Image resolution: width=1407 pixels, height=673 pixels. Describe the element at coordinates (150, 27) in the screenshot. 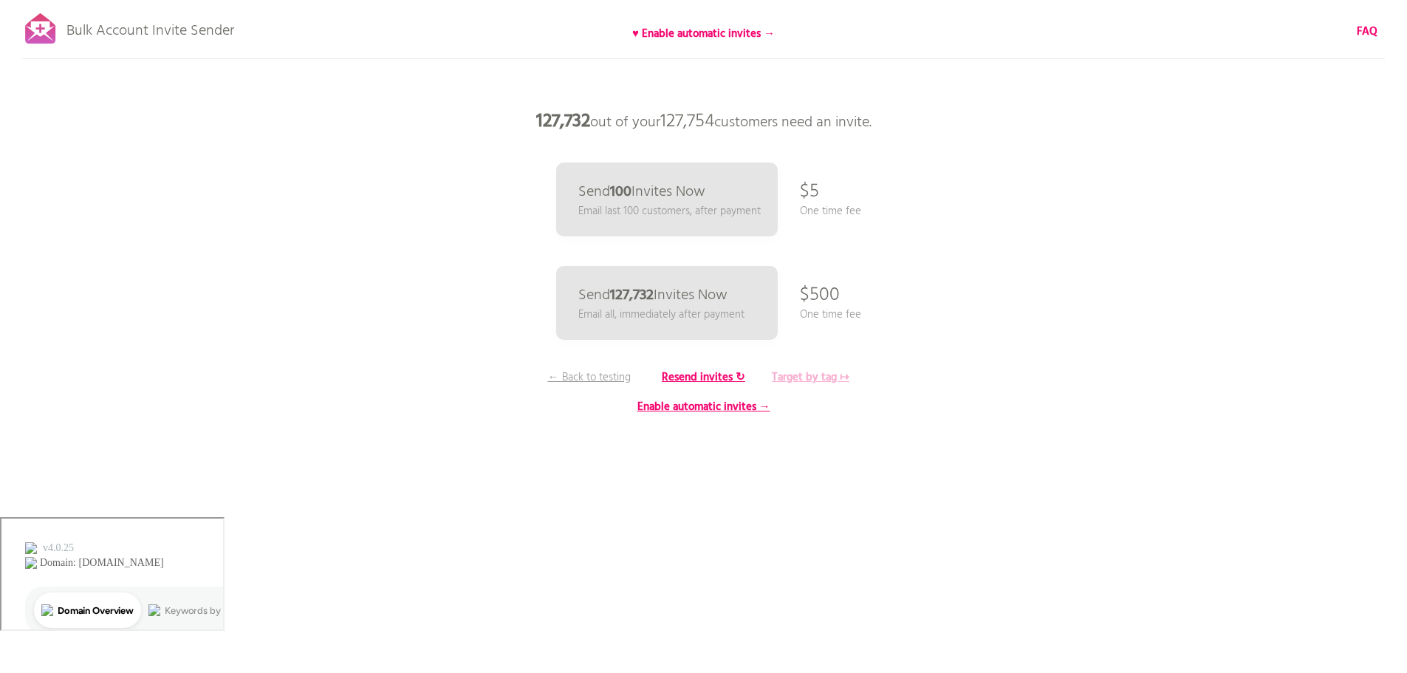

I see `p: Bulk Account Invite Sender` at that location.